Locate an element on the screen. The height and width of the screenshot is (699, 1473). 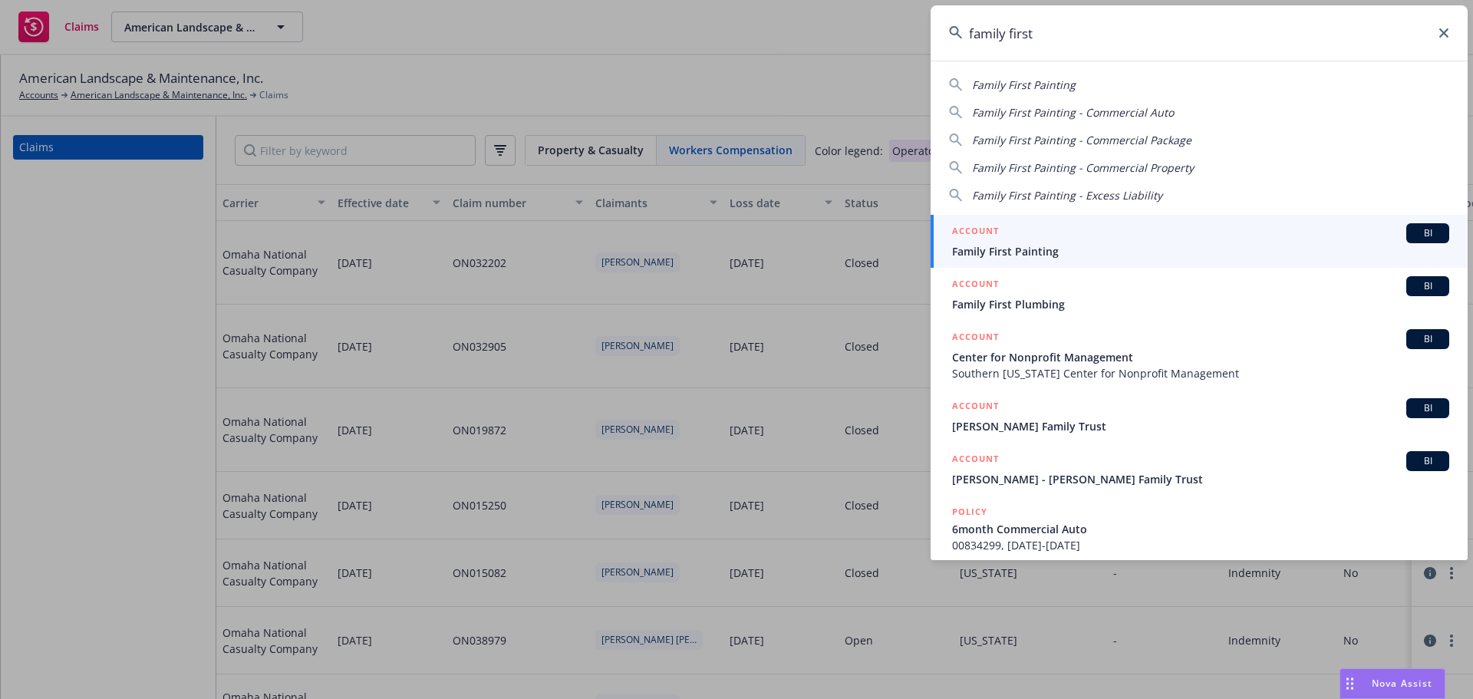
a: ACCOUNTBIFamily First Plumbing is located at coordinates (1199, 294).